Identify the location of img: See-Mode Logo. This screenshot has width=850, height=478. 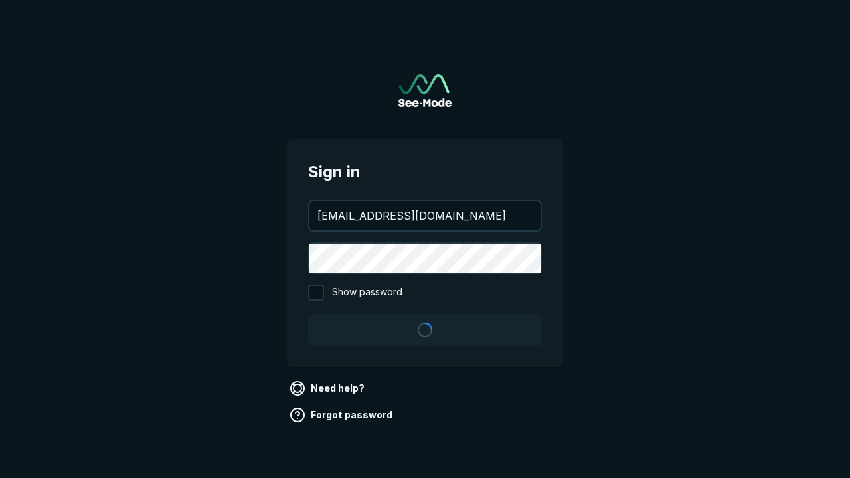
(425, 90).